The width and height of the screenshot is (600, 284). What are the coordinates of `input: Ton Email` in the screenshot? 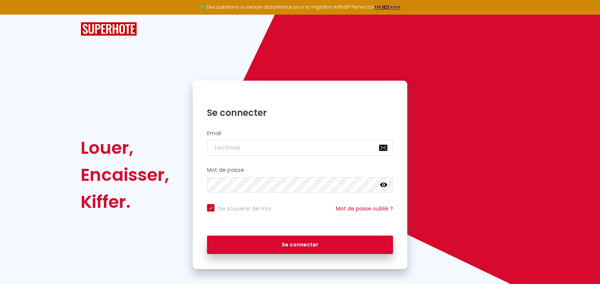 It's located at (300, 148).